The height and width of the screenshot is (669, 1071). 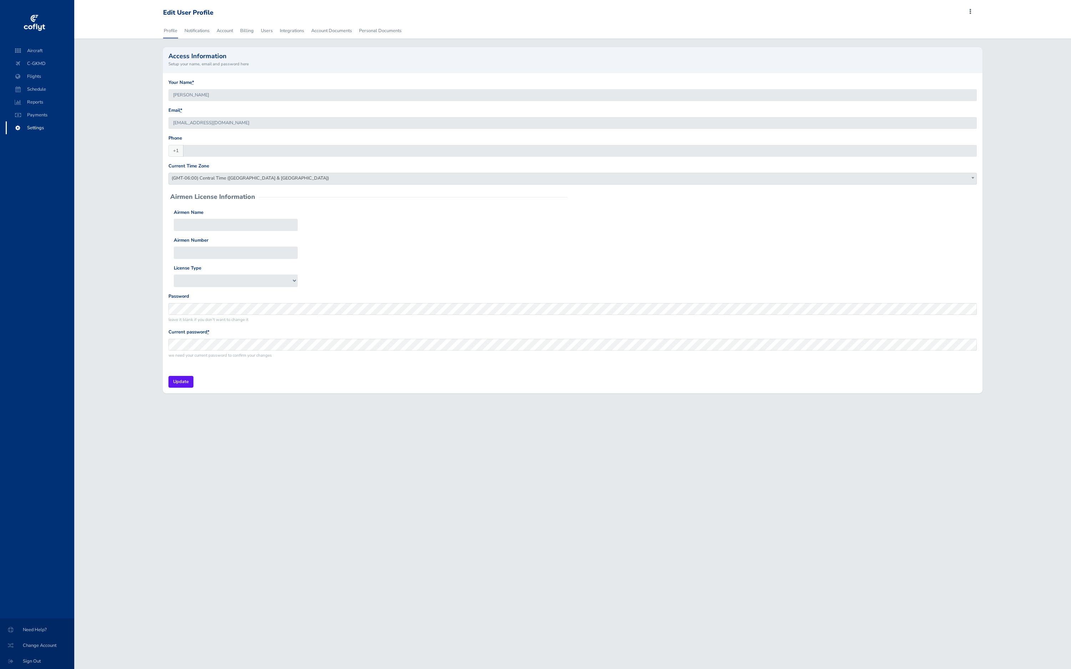 I want to click on div: Edit User Profile, so click(x=188, y=13).